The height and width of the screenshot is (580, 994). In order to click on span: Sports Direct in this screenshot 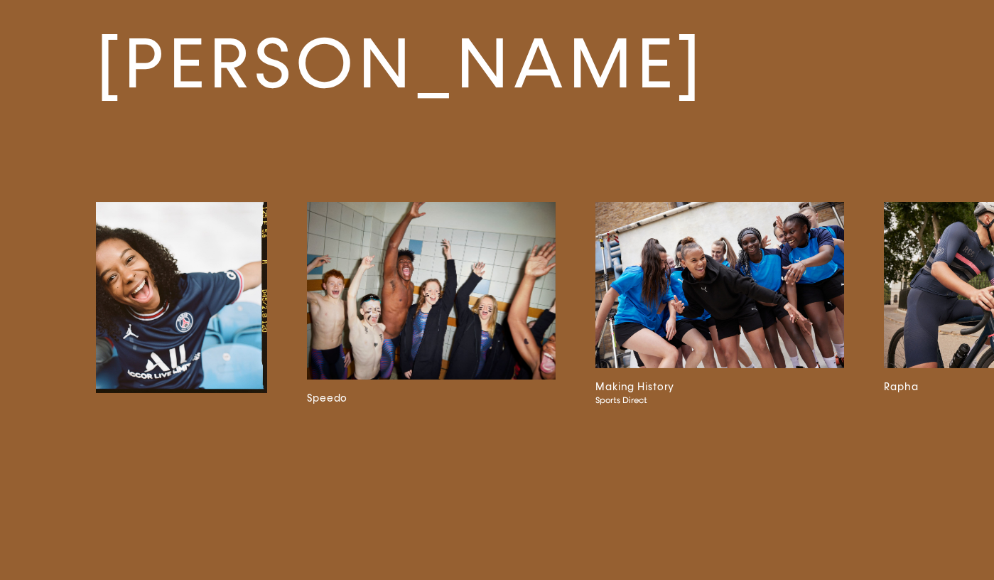, I will do `click(708, 400)`.